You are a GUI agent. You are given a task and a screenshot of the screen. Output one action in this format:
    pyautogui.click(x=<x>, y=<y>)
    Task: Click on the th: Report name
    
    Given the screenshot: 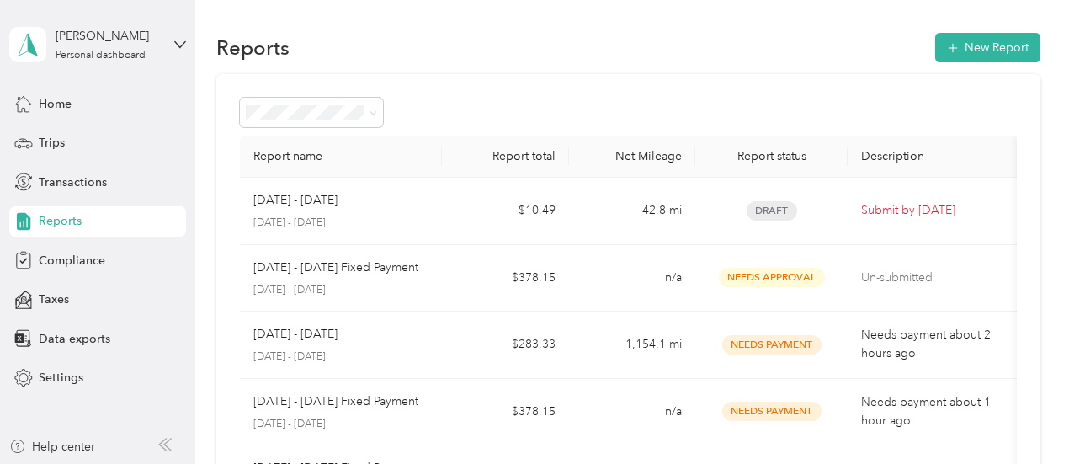 What is the action you would take?
    pyautogui.click(x=341, y=157)
    